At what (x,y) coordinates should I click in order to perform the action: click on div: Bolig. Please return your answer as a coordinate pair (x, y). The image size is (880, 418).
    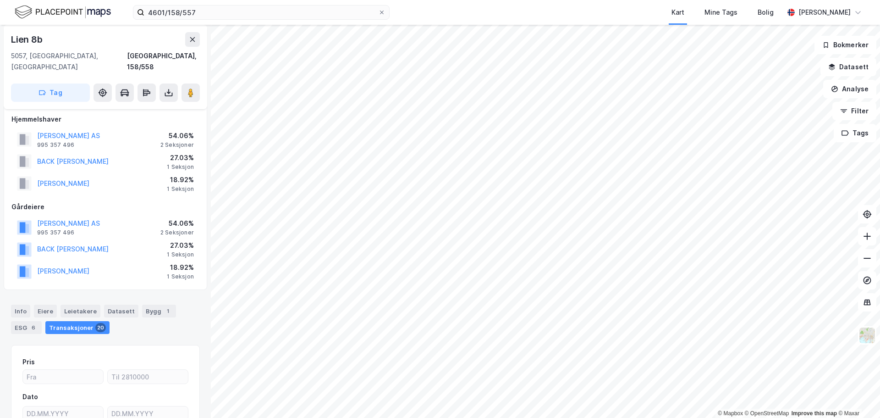
    Looking at the image, I should click on (766, 12).